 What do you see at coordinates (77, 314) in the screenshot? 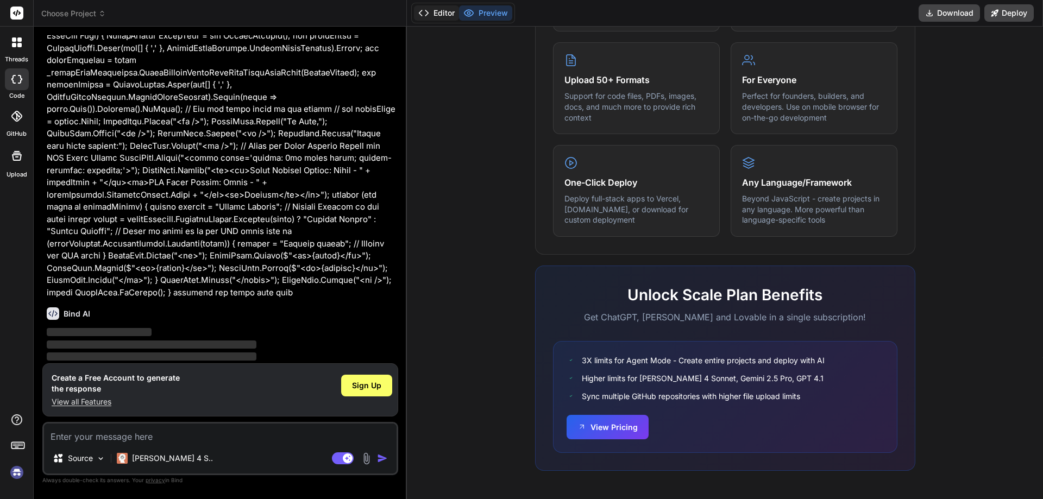
I see `h6: Bind AI` at bounding box center [77, 314].